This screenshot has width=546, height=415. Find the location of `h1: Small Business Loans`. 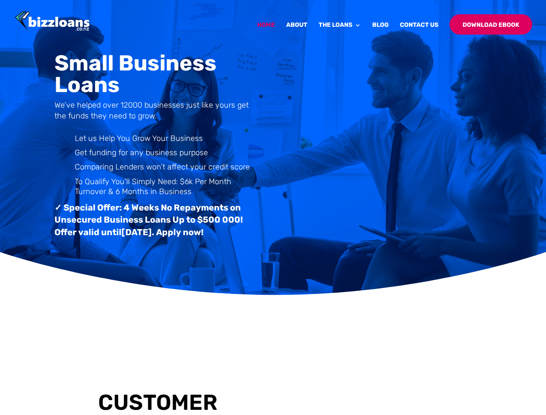

h1: Small Business Loans is located at coordinates (157, 76).